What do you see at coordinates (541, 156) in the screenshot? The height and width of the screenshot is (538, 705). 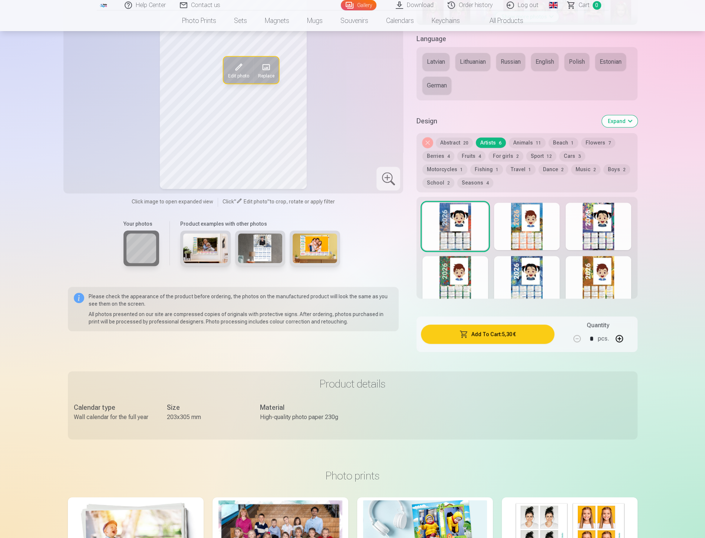 I see `button: Sport12` at bounding box center [541, 156].